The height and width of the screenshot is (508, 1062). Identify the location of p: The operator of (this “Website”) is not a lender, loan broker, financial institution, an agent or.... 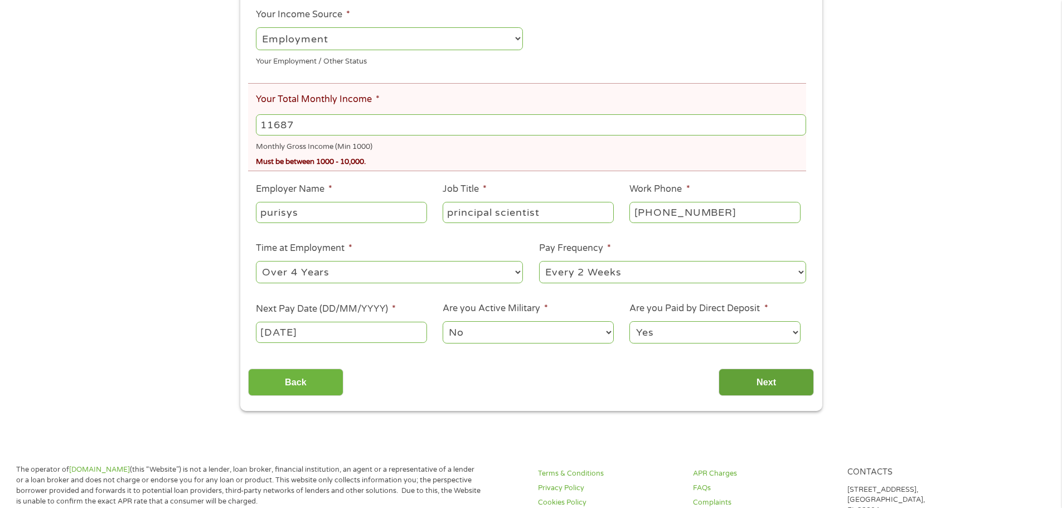
(249, 486).